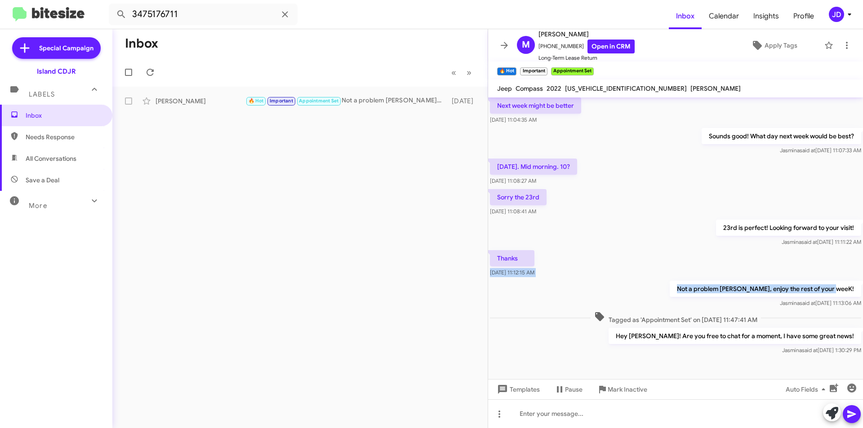 The width and height of the screenshot is (863, 428). I want to click on span: Special Campaign, so click(66, 48).